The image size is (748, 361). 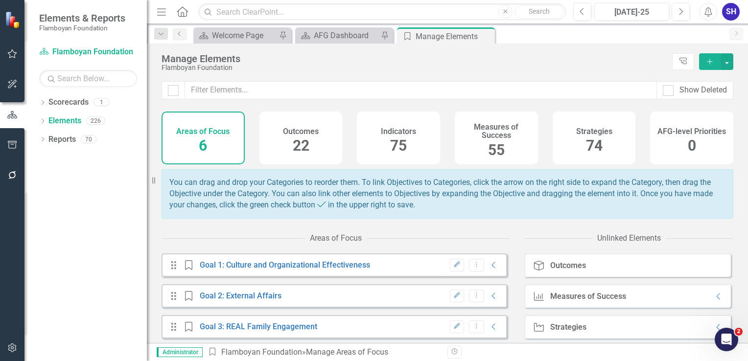 I want to click on div: 226, so click(x=95, y=121).